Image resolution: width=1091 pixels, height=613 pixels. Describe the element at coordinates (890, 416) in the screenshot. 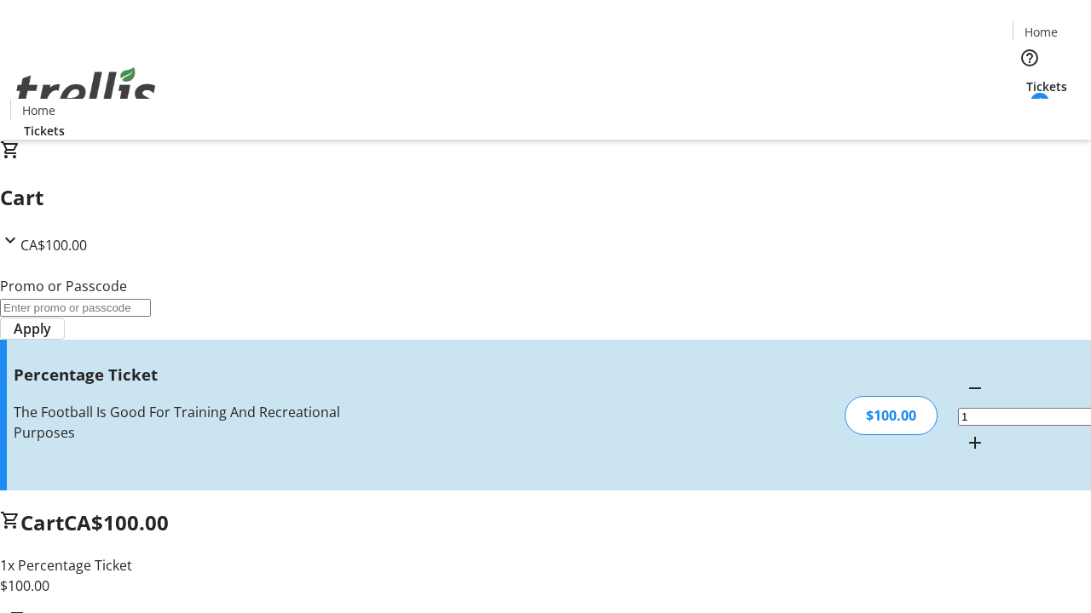

I see `div: $100.00` at that location.